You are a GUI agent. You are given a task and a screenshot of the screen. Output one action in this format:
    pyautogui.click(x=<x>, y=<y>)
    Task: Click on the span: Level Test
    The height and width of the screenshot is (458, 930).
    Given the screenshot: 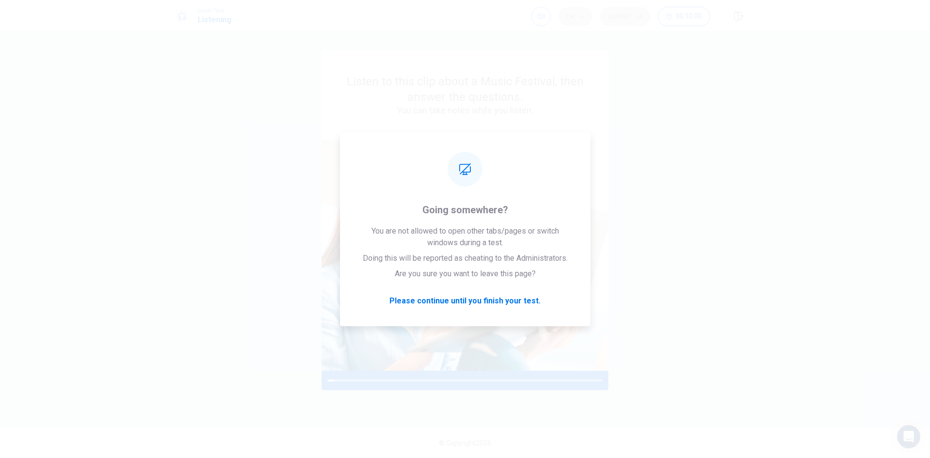 What is the action you would take?
    pyautogui.click(x=215, y=11)
    